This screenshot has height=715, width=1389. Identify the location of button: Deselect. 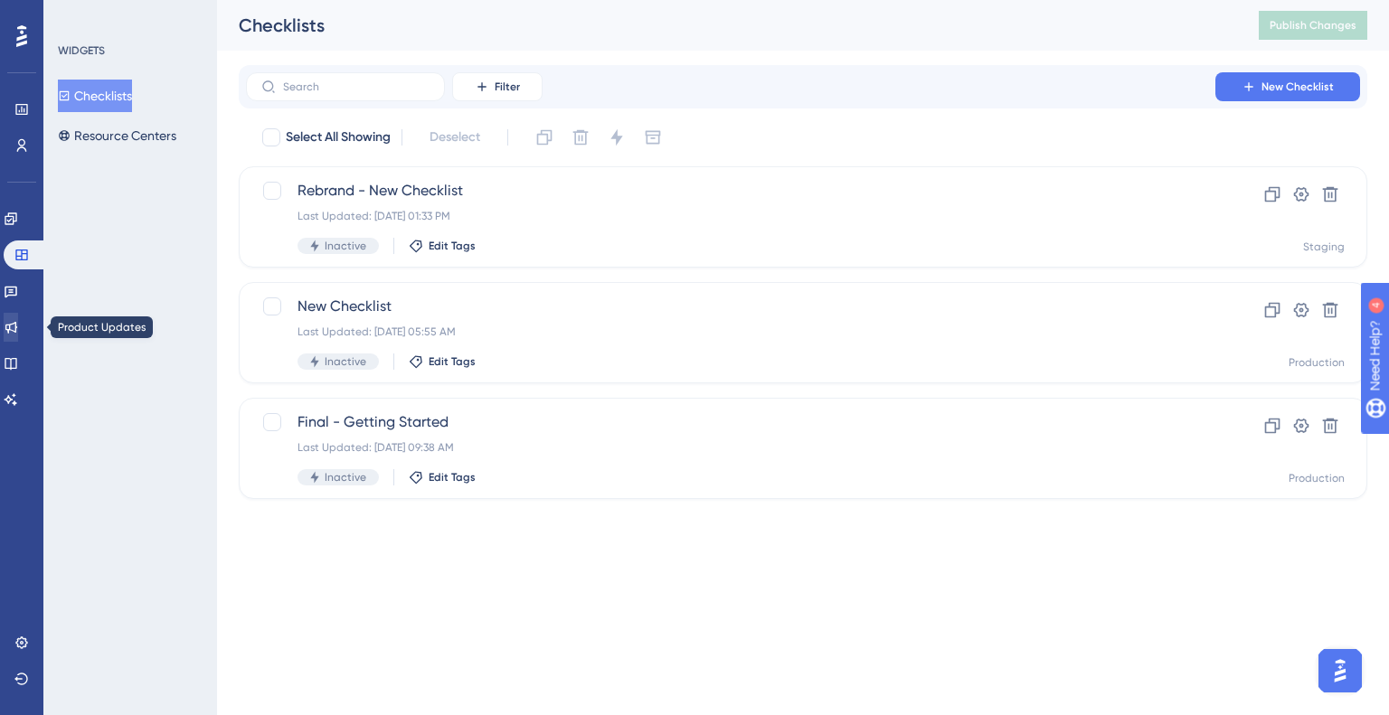
(455, 137).